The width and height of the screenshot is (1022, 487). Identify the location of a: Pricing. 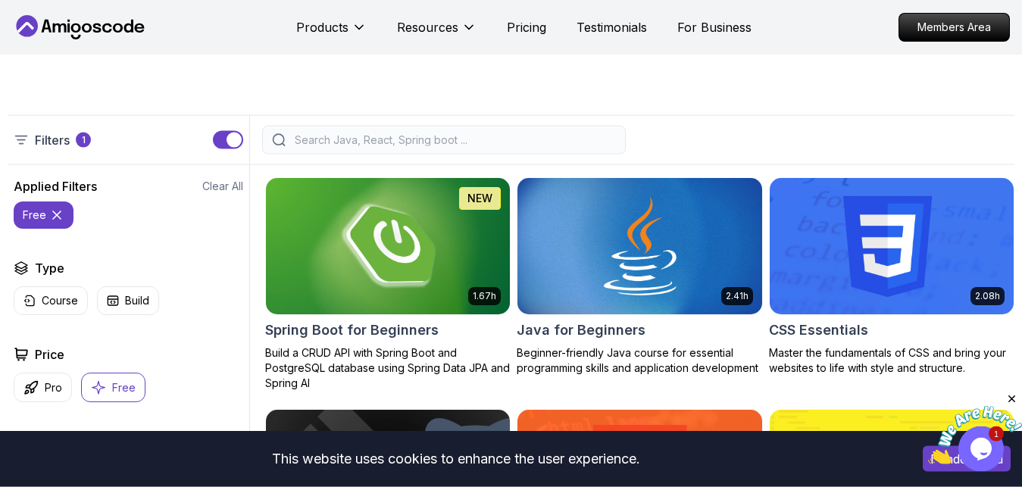
(527, 27).